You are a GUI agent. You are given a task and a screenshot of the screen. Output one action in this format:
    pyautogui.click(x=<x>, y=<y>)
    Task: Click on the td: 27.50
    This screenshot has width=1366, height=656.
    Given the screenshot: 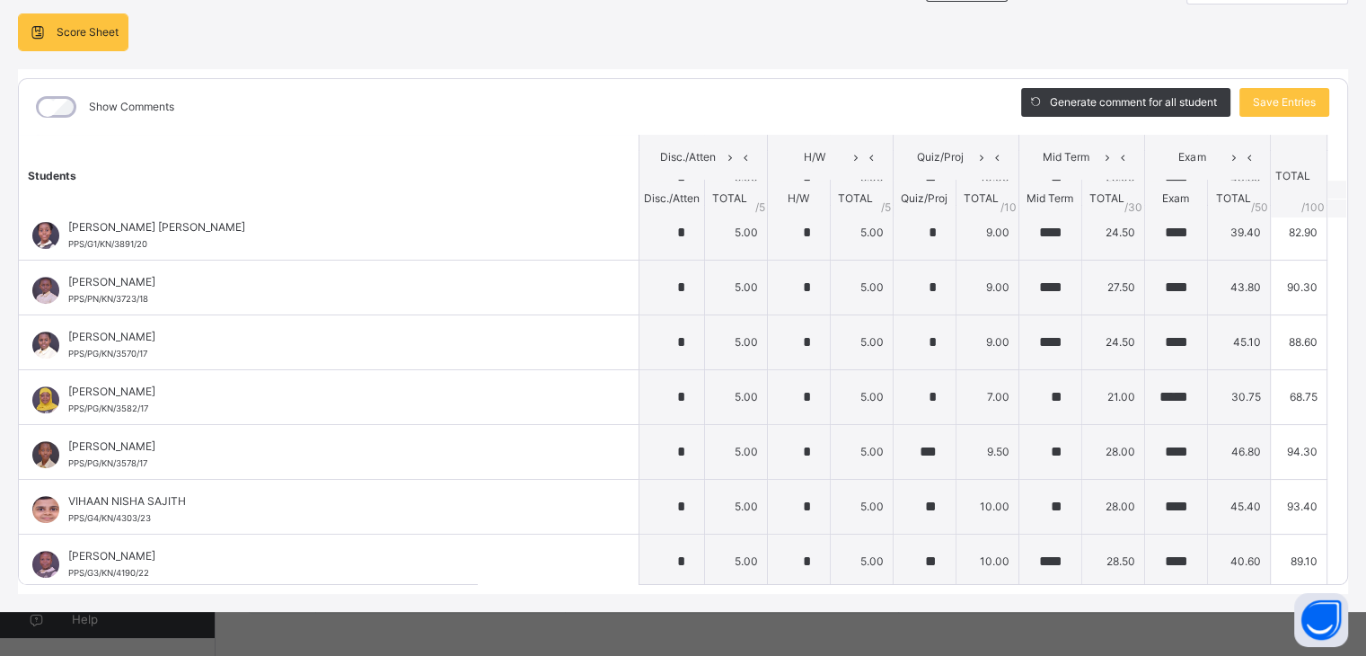 What is the action you would take?
    pyautogui.click(x=1113, y=287)
    